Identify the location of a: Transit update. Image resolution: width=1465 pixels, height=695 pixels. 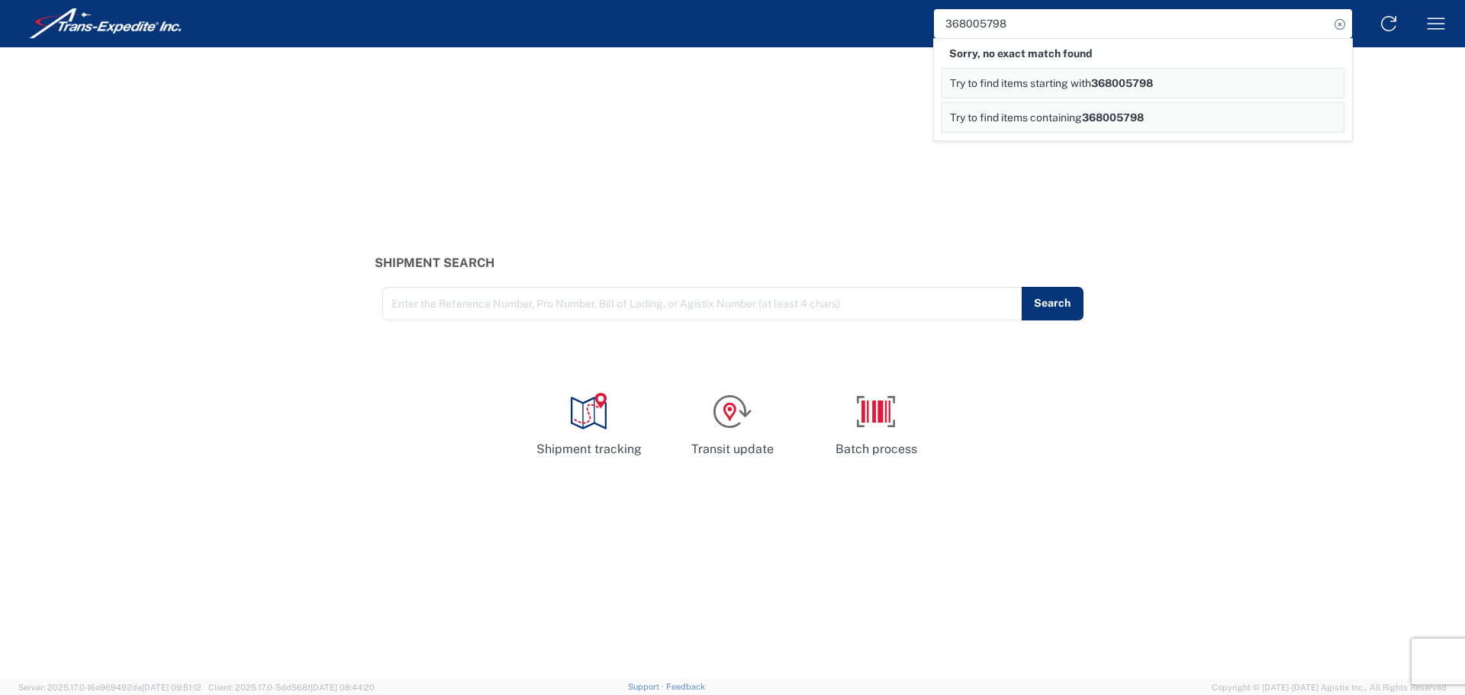
(732, 425).